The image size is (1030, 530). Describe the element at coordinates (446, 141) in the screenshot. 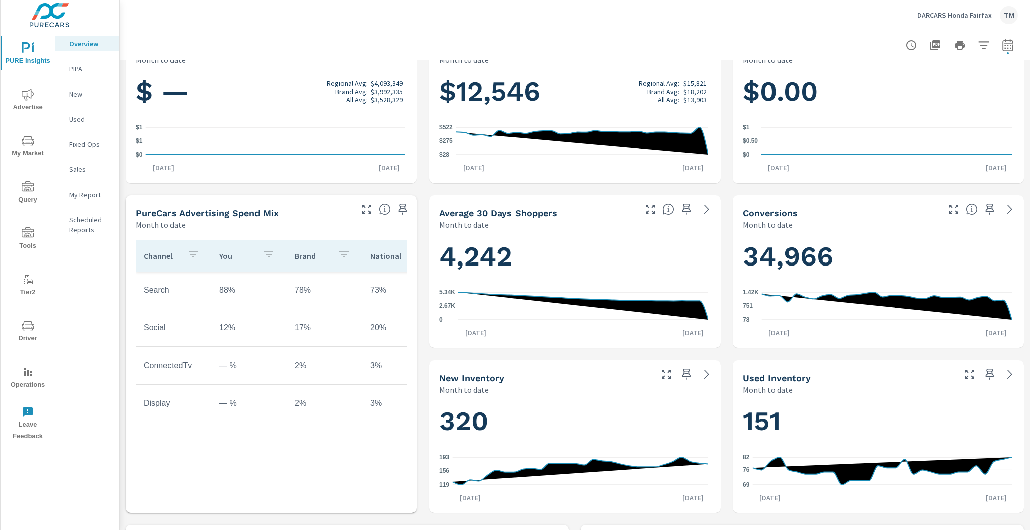

I see `text: $275` at that location.